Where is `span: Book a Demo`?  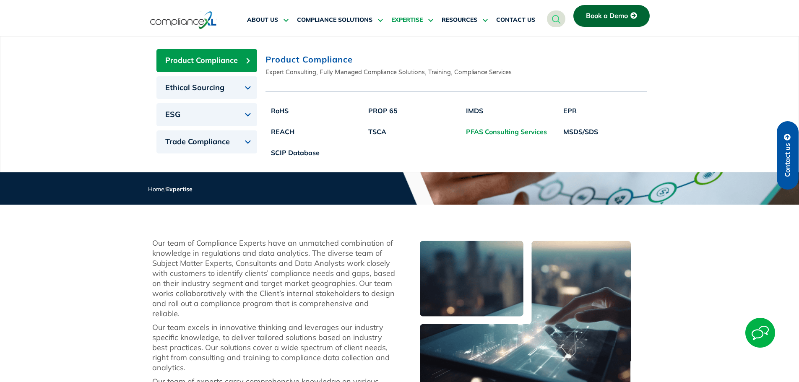 span: Book a Demo is located at coordinates (607, 16).